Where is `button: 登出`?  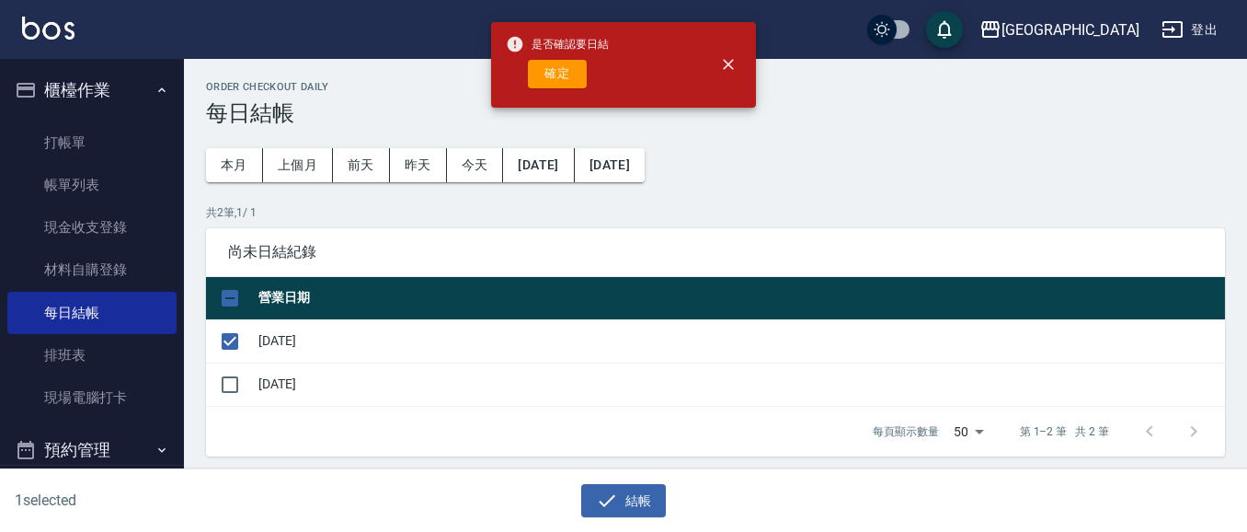
button: 登出 is located at coordinates (1189, 29).